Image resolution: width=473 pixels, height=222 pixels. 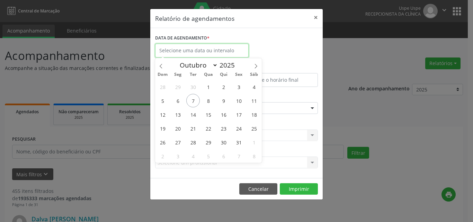 I want to click on span: Outubro 14, 2025, so click(x=193, y=114).